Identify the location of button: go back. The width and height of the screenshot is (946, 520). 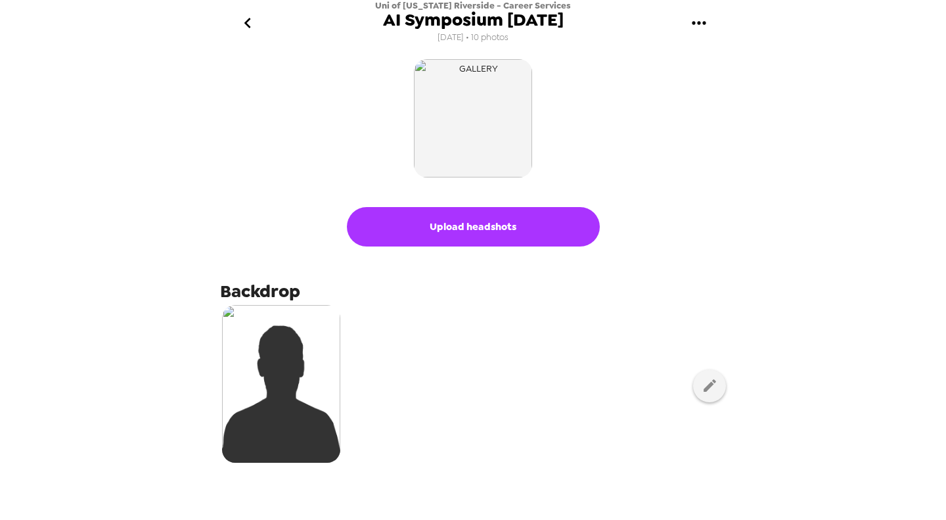
(247, 23).